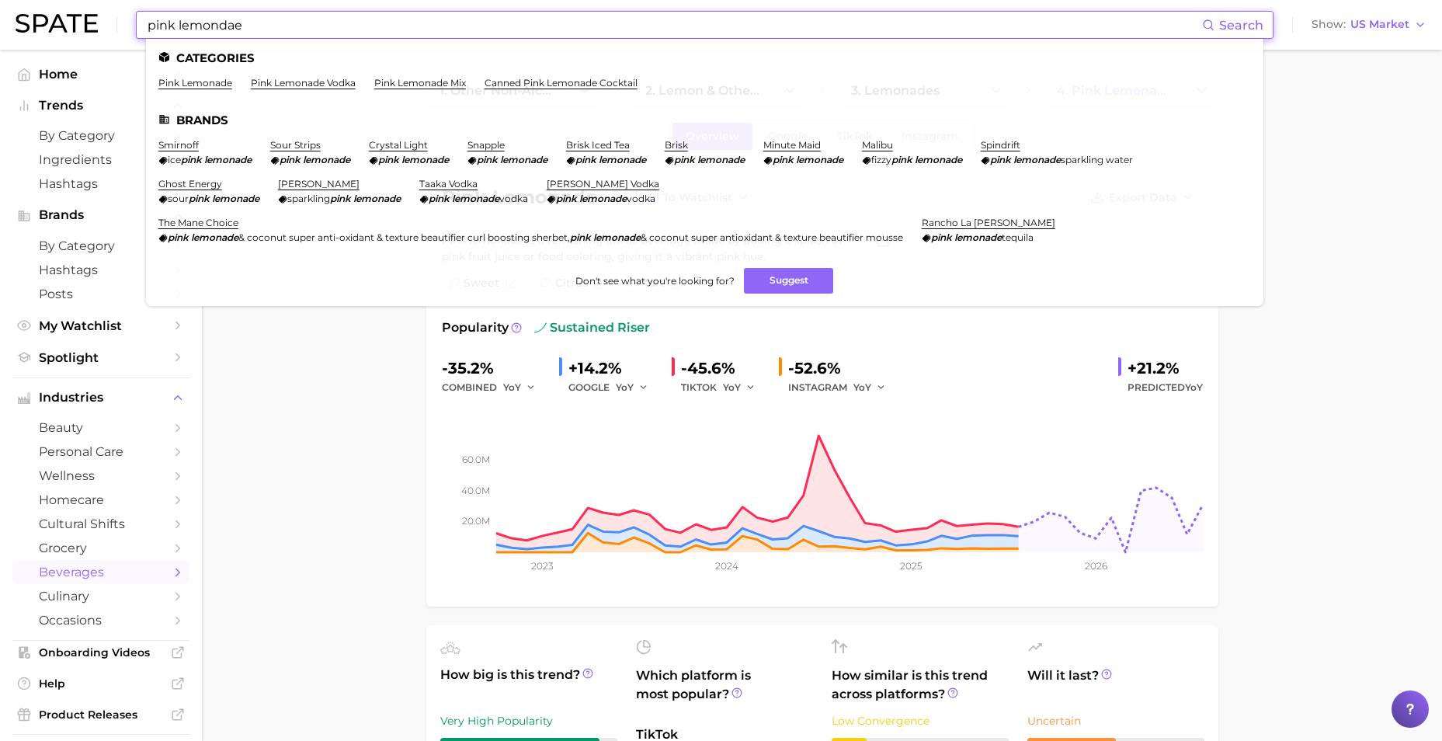  What do you see at coordinates (57, 23) in the screenshot?
I see `img: SPATE` at bounding box center [57, 23].